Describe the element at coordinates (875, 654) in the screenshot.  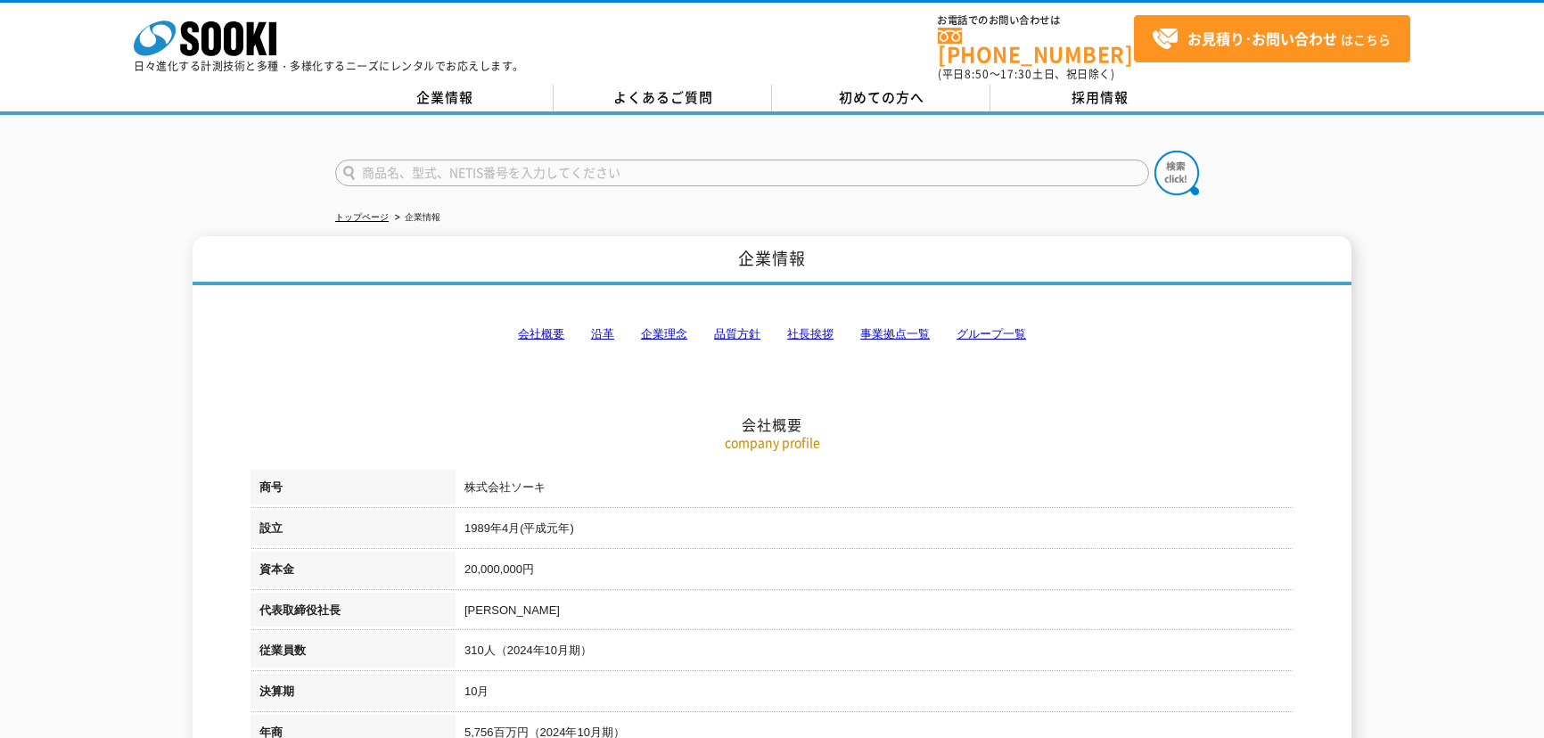
I see `td: 310人（2024年10月期）` at that location.